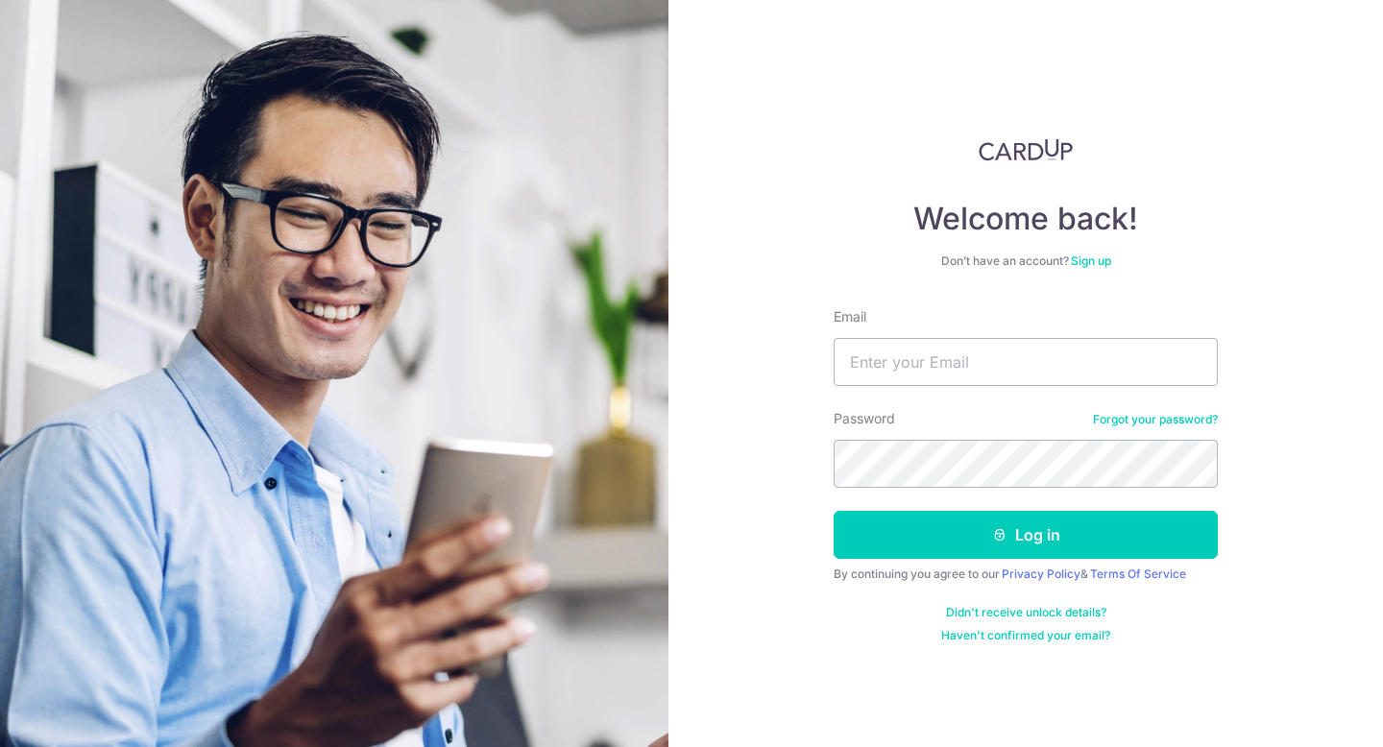 Image resolution: width=1383 pixels, height=747 pixels. I want to click on input: Enter your Email, so click(1026, 362).